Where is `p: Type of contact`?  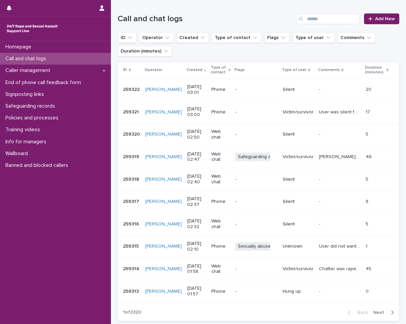 p: Type of contact is located at coordinates (219, 70).